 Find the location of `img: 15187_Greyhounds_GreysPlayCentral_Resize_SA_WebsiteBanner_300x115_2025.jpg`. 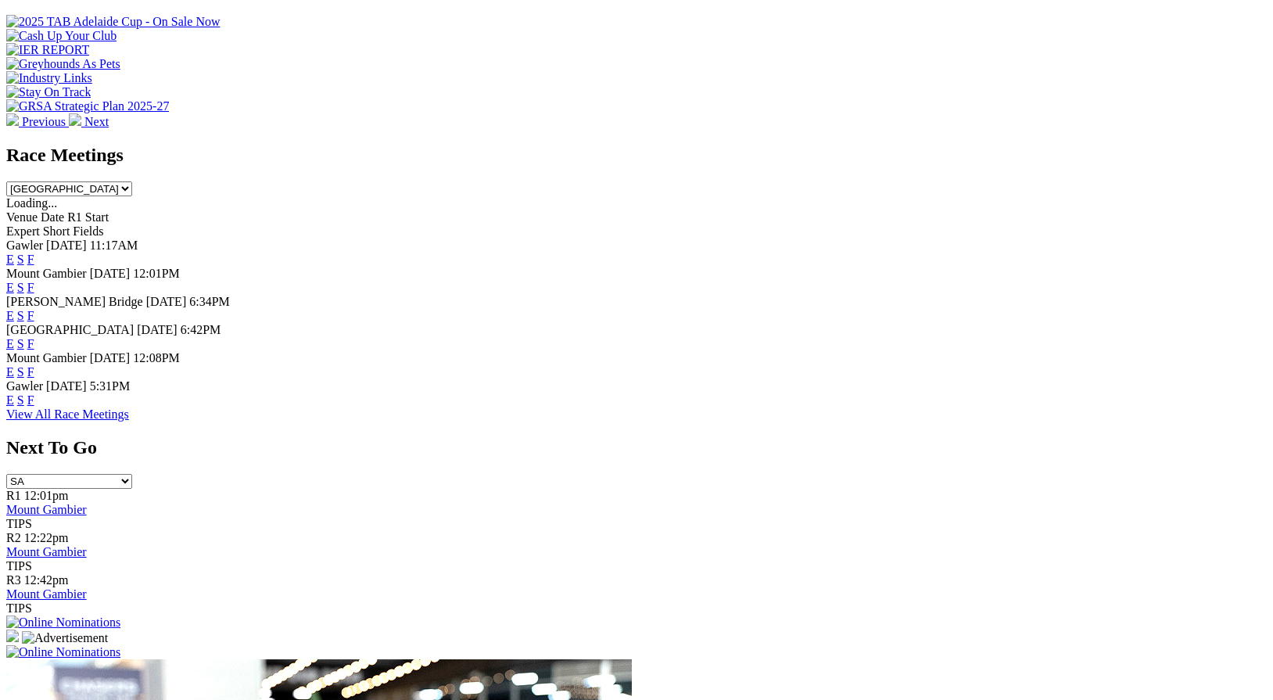

img: 15187_Greyhounds_GreysPlayCentral_Resize_SA_WebsiteBanner_300x115_2025.jpg is located at coordinates (13, 636).